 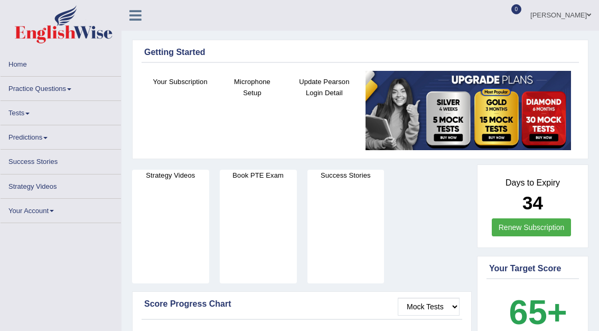 I want to click on div: Score Progress Chart, so click(x=302, y=304).